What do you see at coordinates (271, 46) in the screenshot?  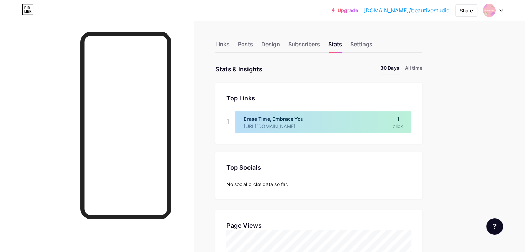 I see `div: Design` at bounding box center [271, 46].